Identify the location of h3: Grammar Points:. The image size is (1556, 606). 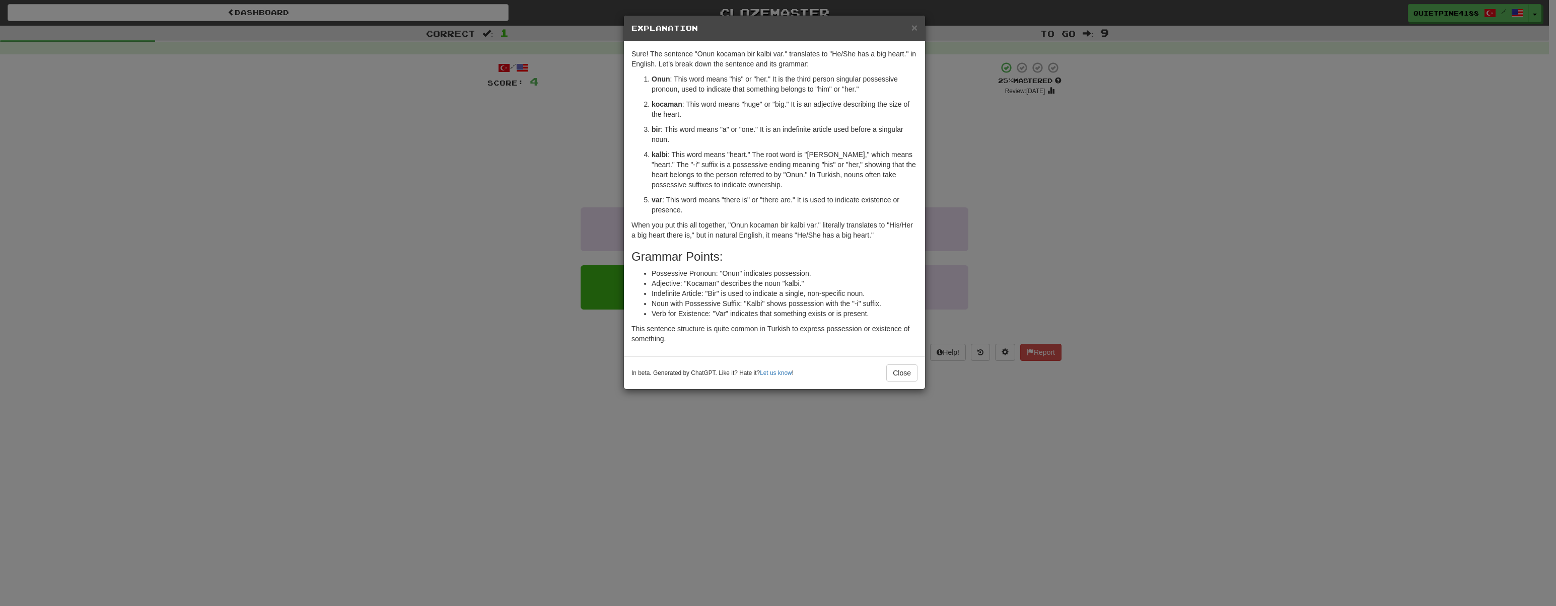
(775, 257).